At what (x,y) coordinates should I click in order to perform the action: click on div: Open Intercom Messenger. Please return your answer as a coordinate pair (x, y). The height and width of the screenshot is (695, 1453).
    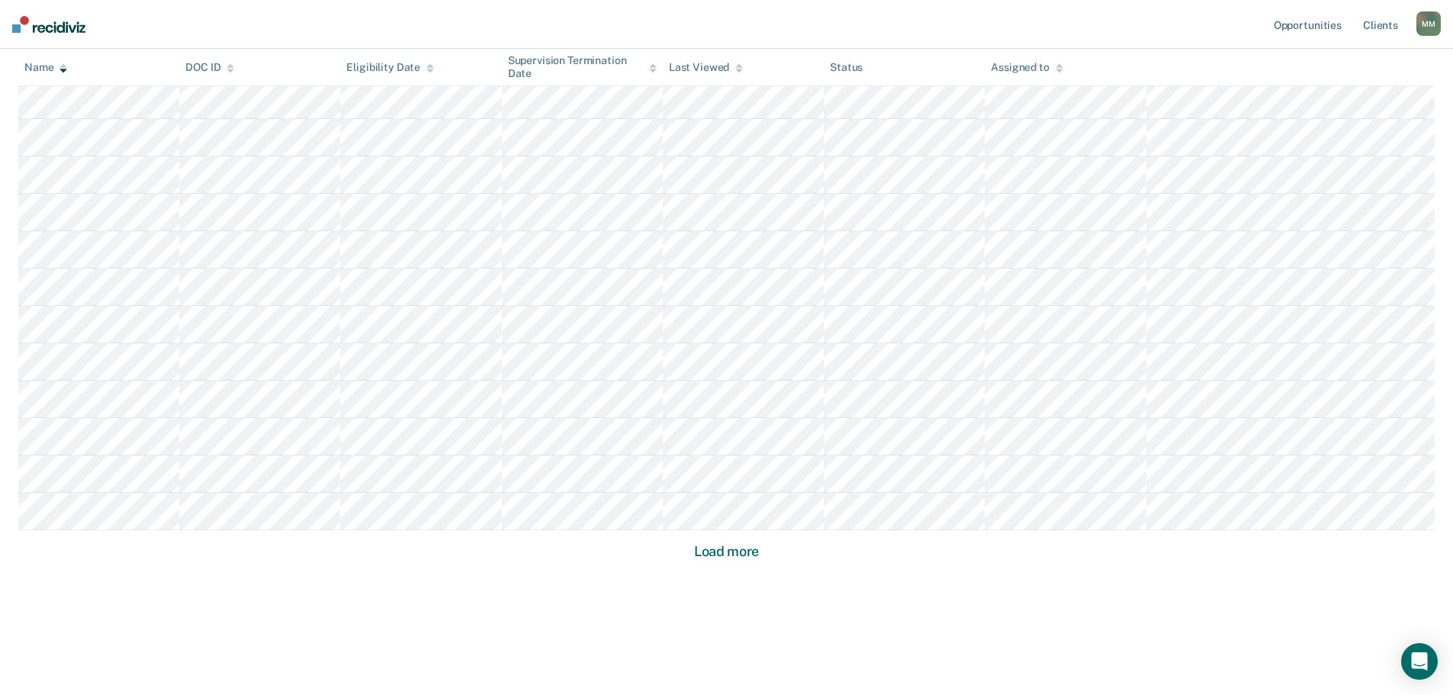
    Looking at the image, I should click on (1420, 661).